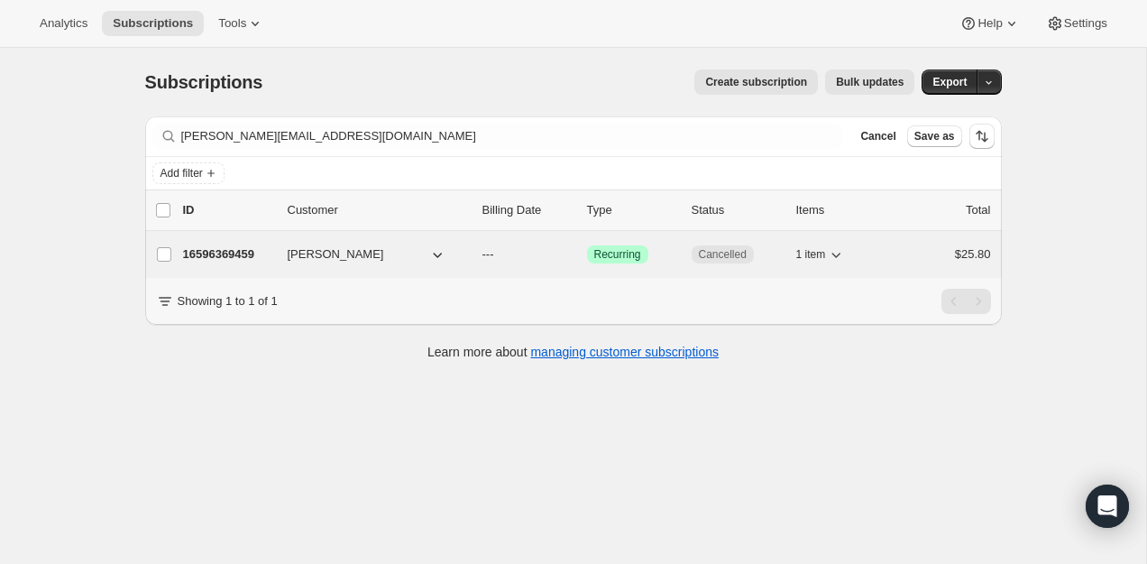 Image resolution: width=1147 pixels, height=564 pixels. Describe the element at coordinates (989, 23) in the screenshot. I see `button: Help` at that location.